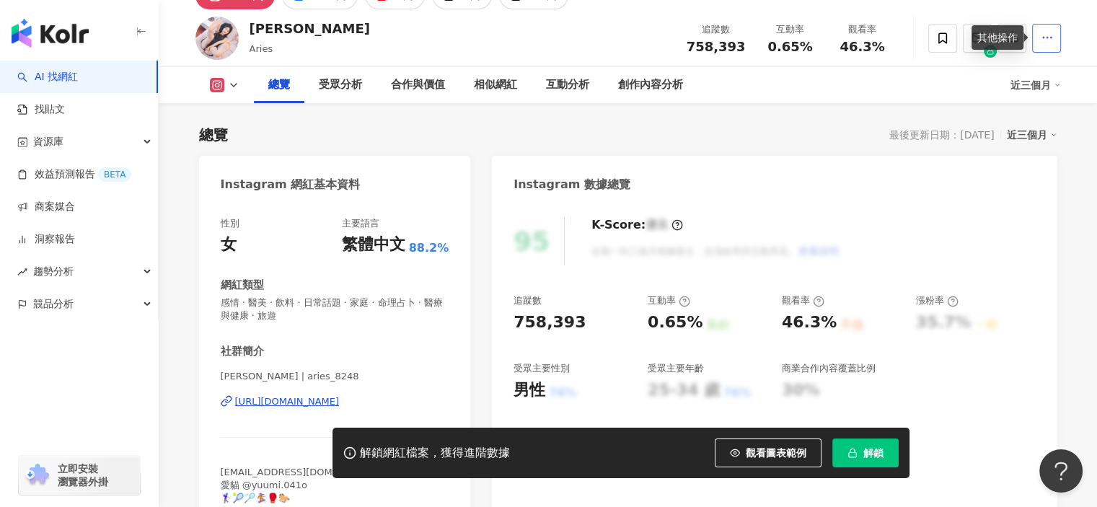 The height and width of the screenshot is (507, 1097). I want to click on span: 88.2%, so click(429, 248).